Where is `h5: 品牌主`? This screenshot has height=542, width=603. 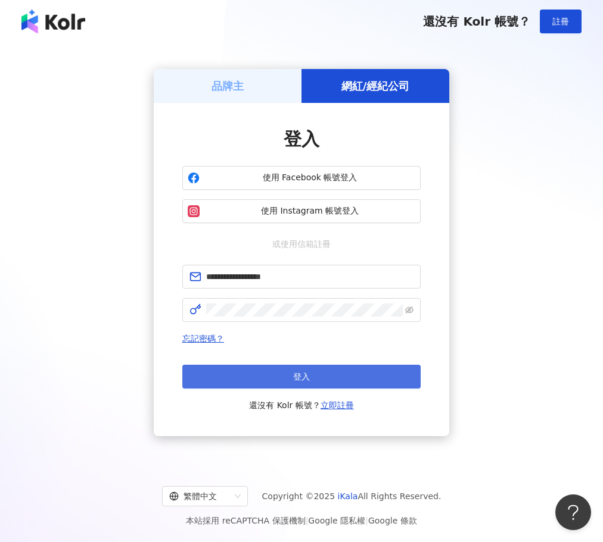
h5: 品牌主 is located at coordinates (227, 86).